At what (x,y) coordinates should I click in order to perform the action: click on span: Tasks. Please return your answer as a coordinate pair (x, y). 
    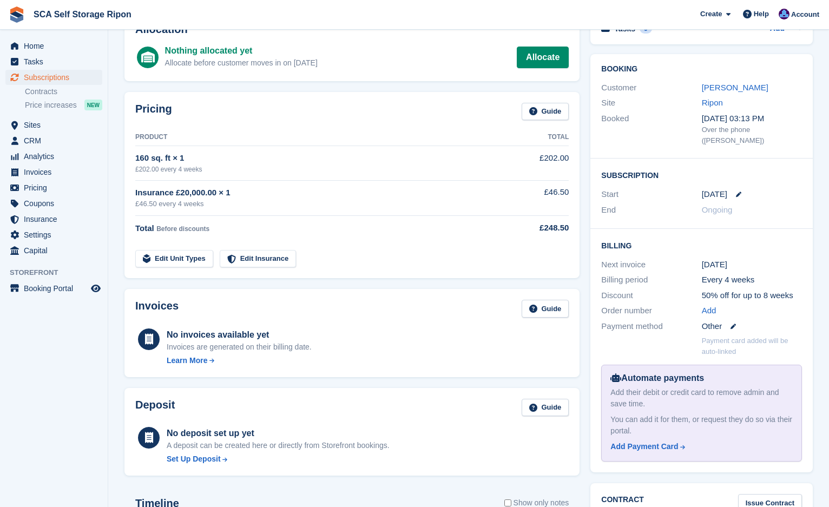
    Looking at the image, I should click on (56, 62).